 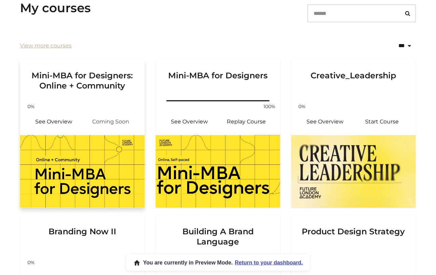 I want to click on h3: Mini-MBA for Designers, so click(x=218, y=75).